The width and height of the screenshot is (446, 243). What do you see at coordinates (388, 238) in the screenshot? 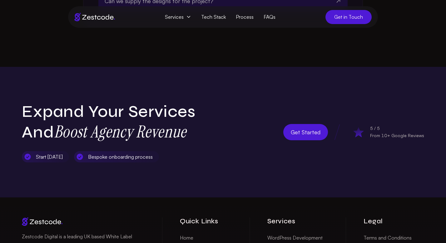
I see `a: Terms and Conditions` at bounding box center [388, 238].